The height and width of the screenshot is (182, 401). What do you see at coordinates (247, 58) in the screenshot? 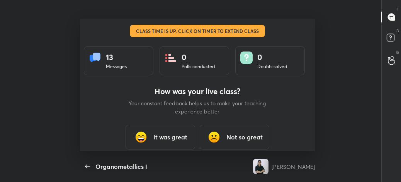
I see `img: doubts.8a449be9.svg` at bounding box center [247, 58].